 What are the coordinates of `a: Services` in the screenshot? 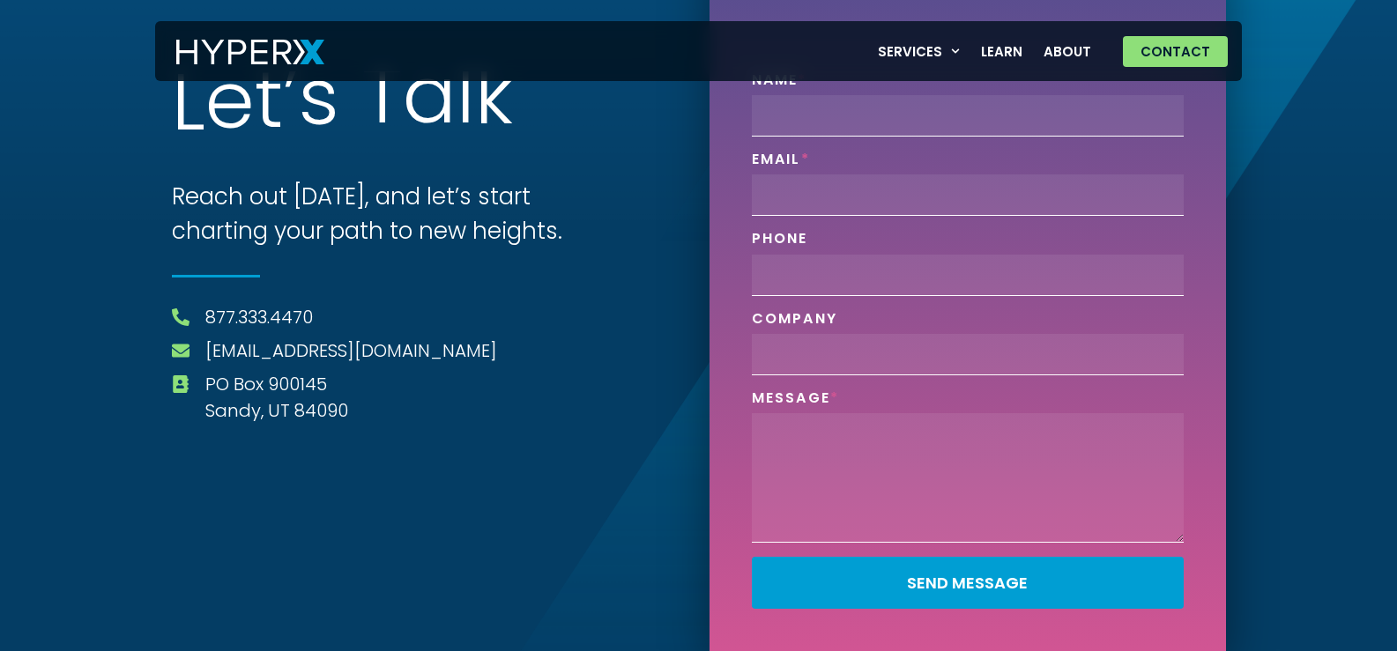 It's located at (919, 51).